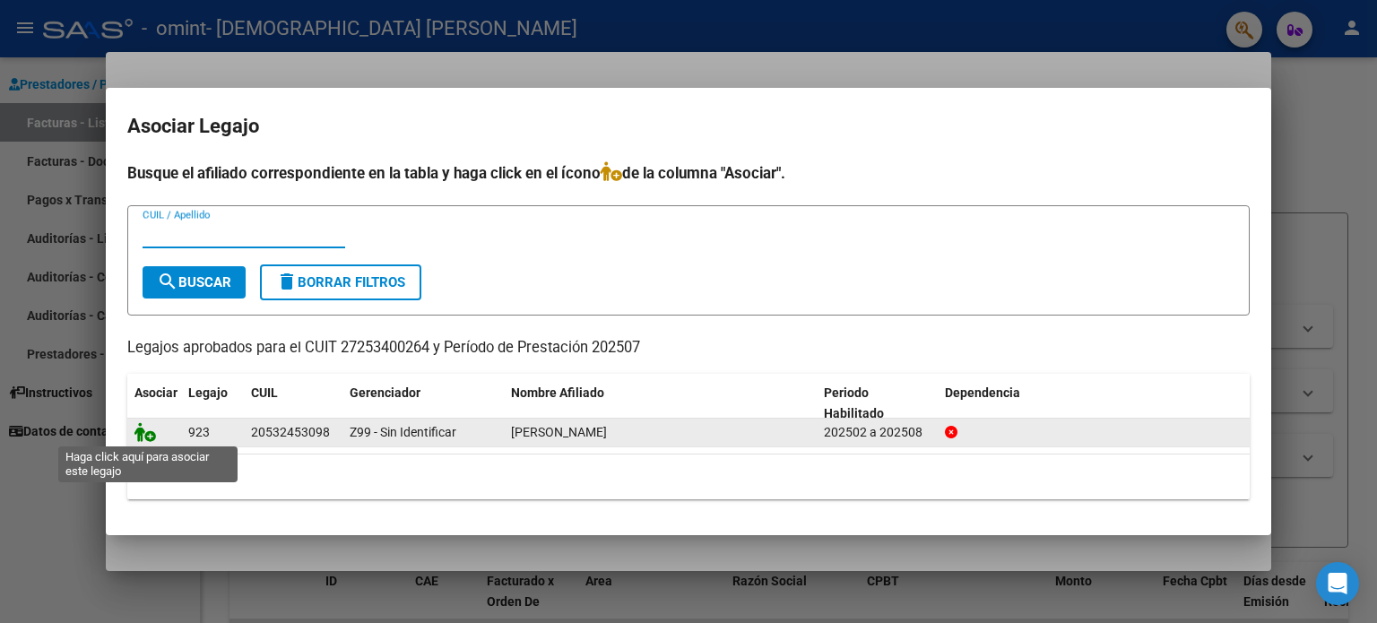 This screenshot has width=1377, height=623. Describe the element at coordinates (853, 402) in the screenshot. I see `span: Periodo Habilitado` at that location.